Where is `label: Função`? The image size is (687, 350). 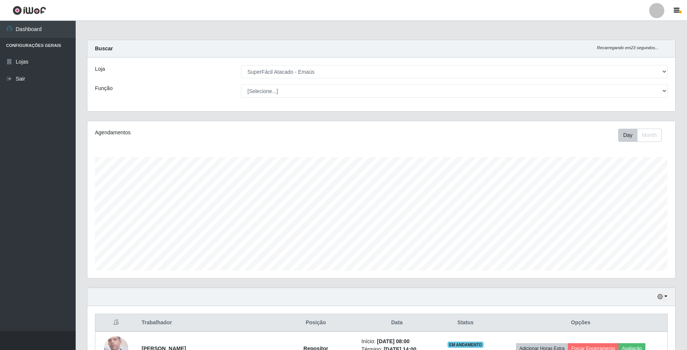
label: Função is located at coordinates (104, 88).